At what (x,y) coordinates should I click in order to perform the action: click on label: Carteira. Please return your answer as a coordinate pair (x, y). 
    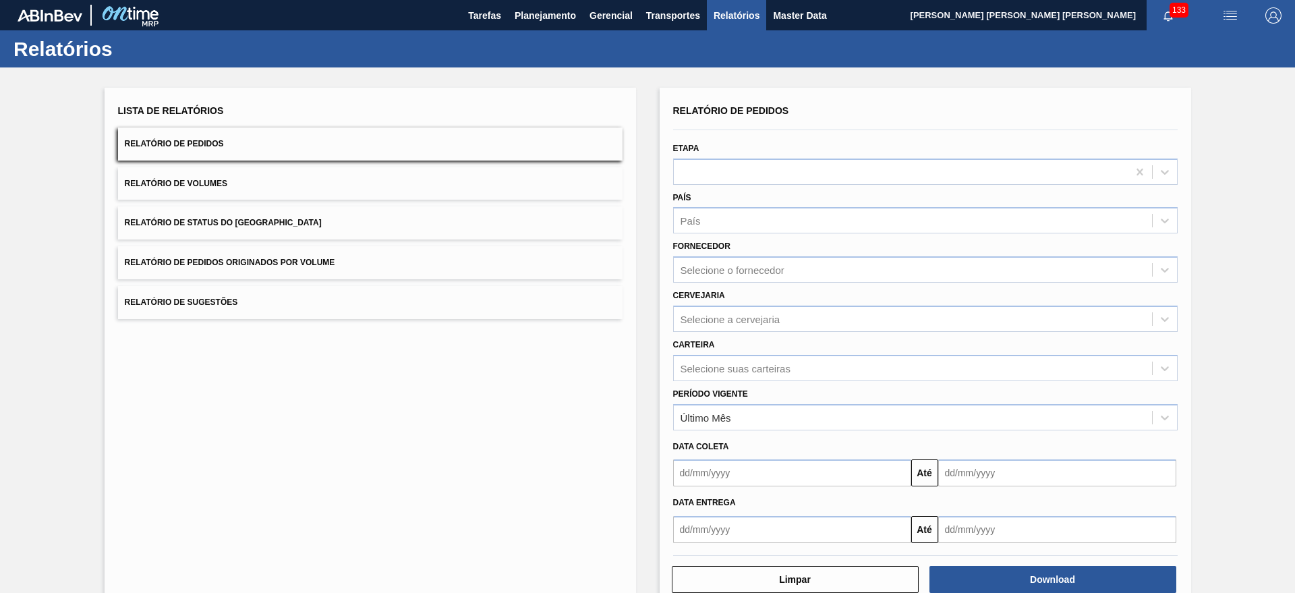
    Looking at the image, I should click on (694, 345).